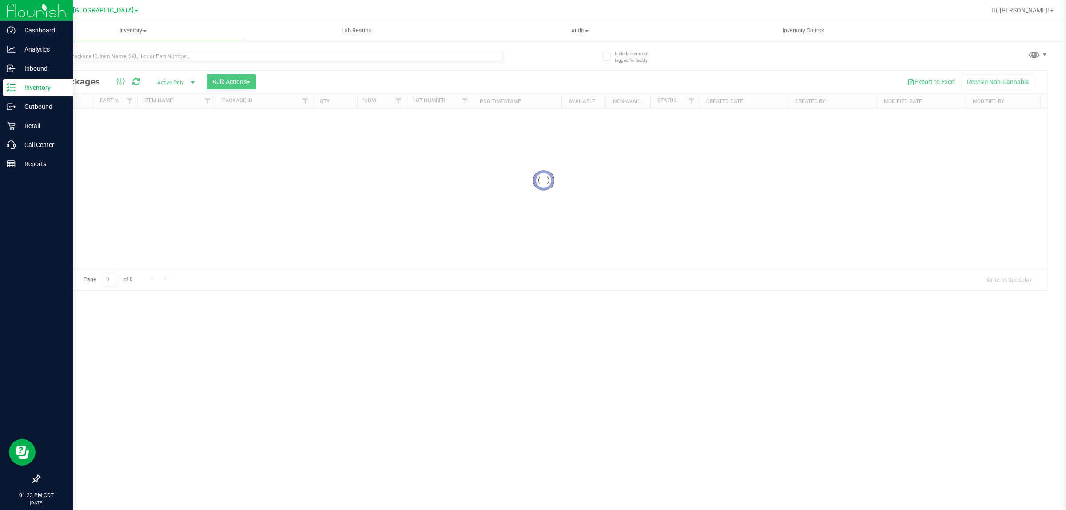 This screenshot has width=1066, height=510. What do you see at coordinates (356, 31) in the screenshot?
I see `a: Lab Results` at bounding box center [356, 31].